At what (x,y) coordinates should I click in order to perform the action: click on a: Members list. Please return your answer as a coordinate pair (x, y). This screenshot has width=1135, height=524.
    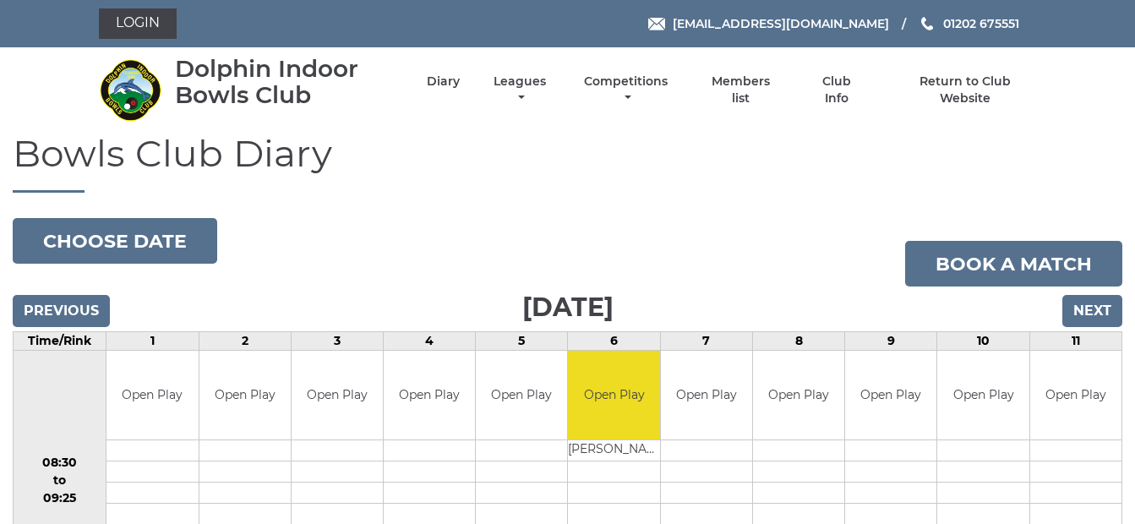
    Looking at the image, I should click on (740, 90).